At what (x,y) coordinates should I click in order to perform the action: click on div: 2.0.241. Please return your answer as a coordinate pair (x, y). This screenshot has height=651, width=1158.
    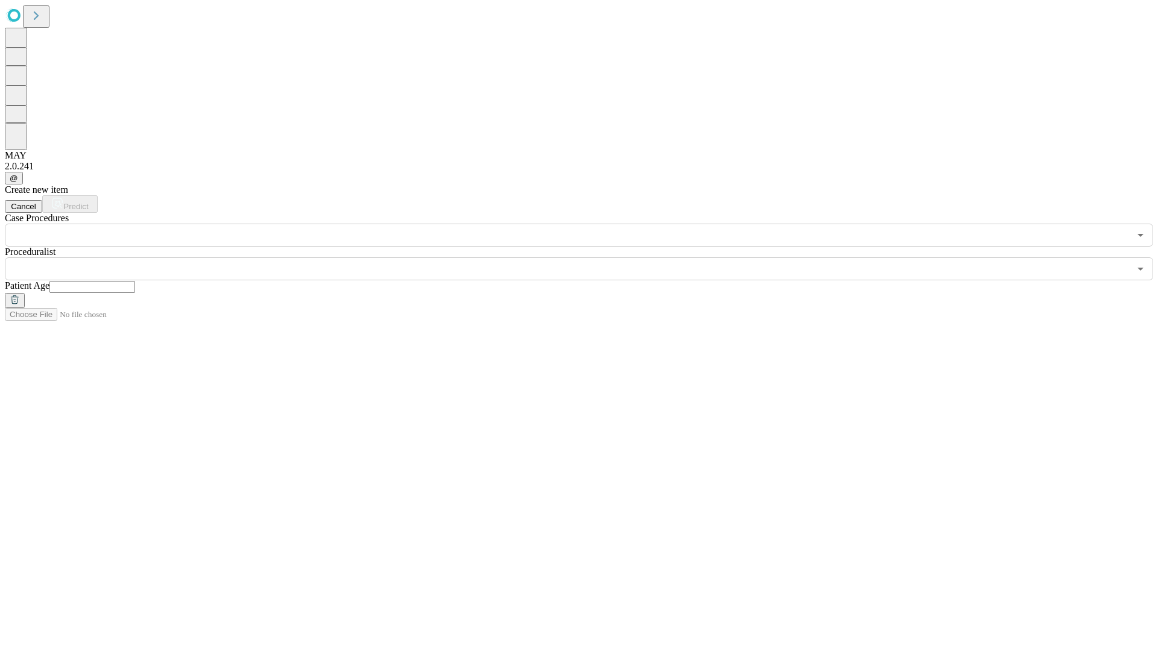
    Looking at the image, I should click on (579, 166).